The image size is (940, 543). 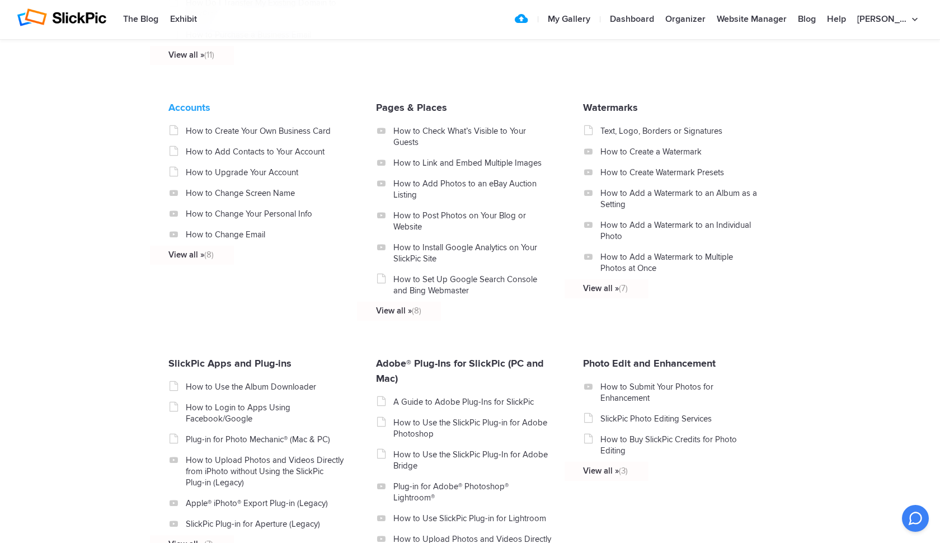 What do you see at coordinates (411, 107) in the screenshot?
I see `a: Pages & Places` at bounding box center [411, 107].